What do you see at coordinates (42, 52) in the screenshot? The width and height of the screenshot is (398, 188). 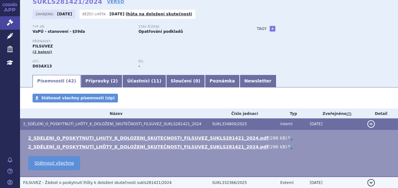 I see `span: (2 balení)` at bounding box center [42, 52].